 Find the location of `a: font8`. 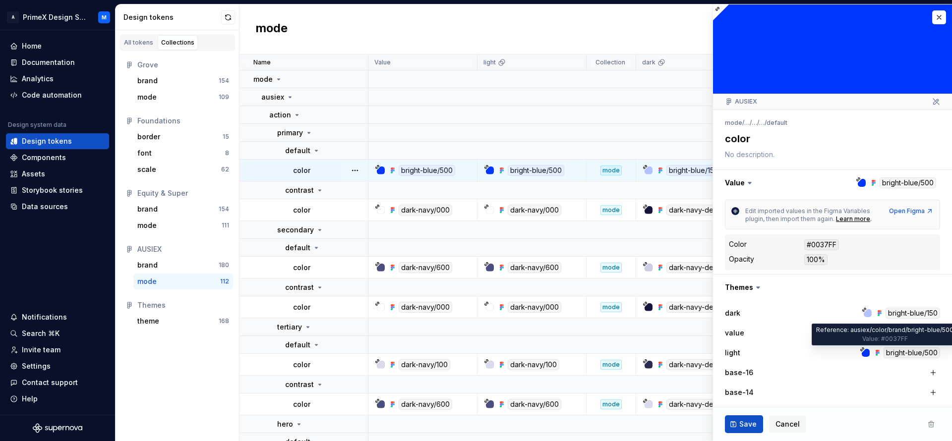

a: font8 is located at coordinates (183, 153).